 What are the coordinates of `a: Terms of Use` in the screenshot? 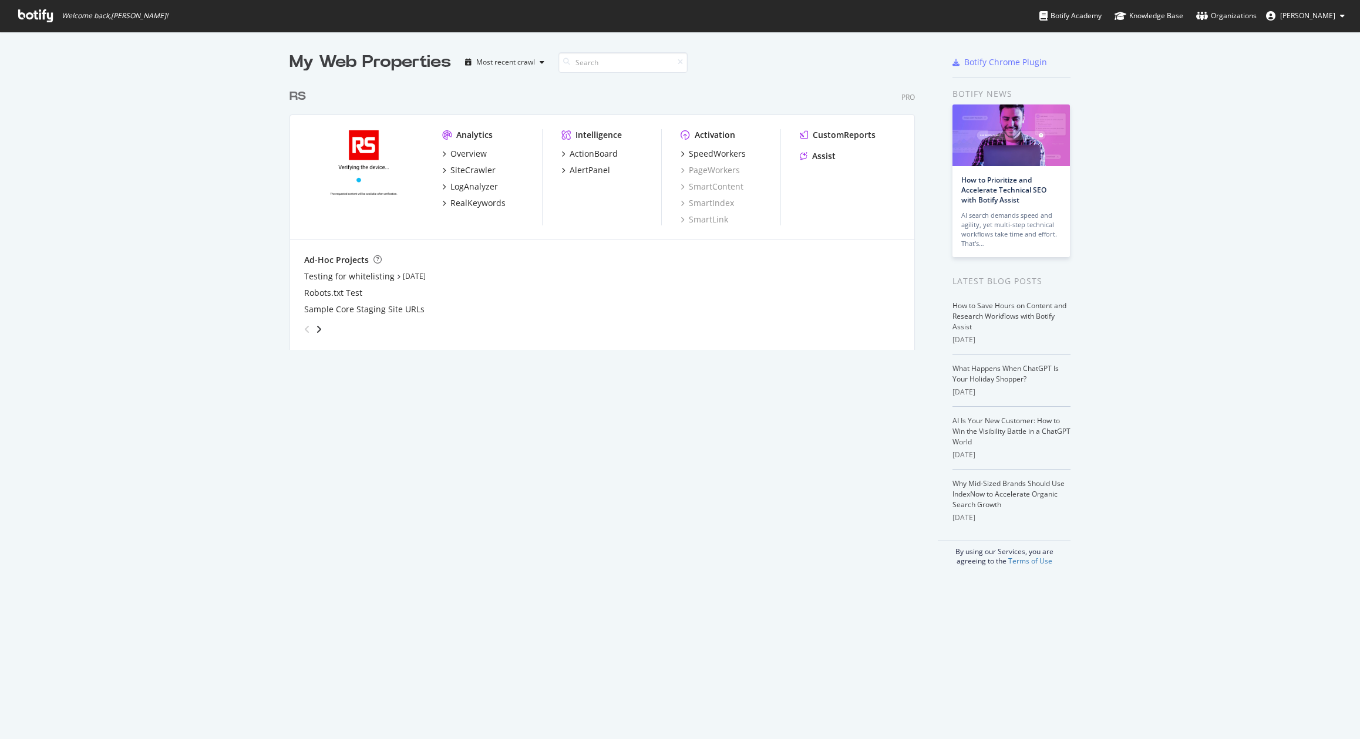 It's located at (1030, 561).